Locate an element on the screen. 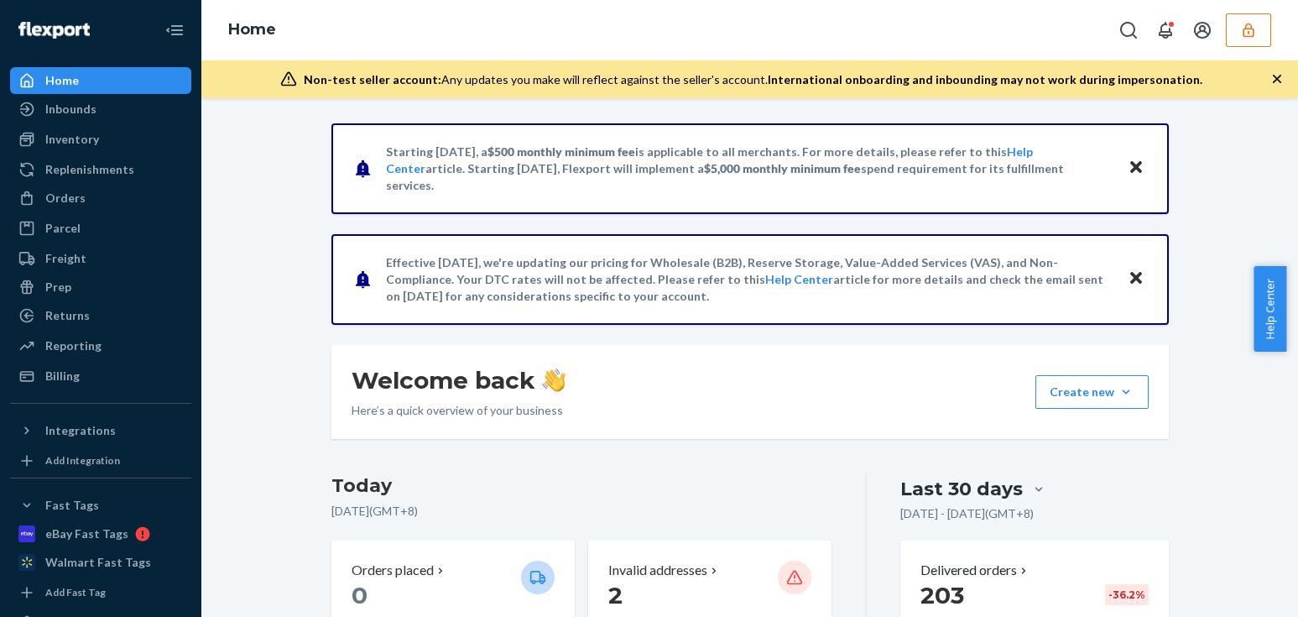  span: $500 monthly minimum fee is located at coordinates (561, 151).